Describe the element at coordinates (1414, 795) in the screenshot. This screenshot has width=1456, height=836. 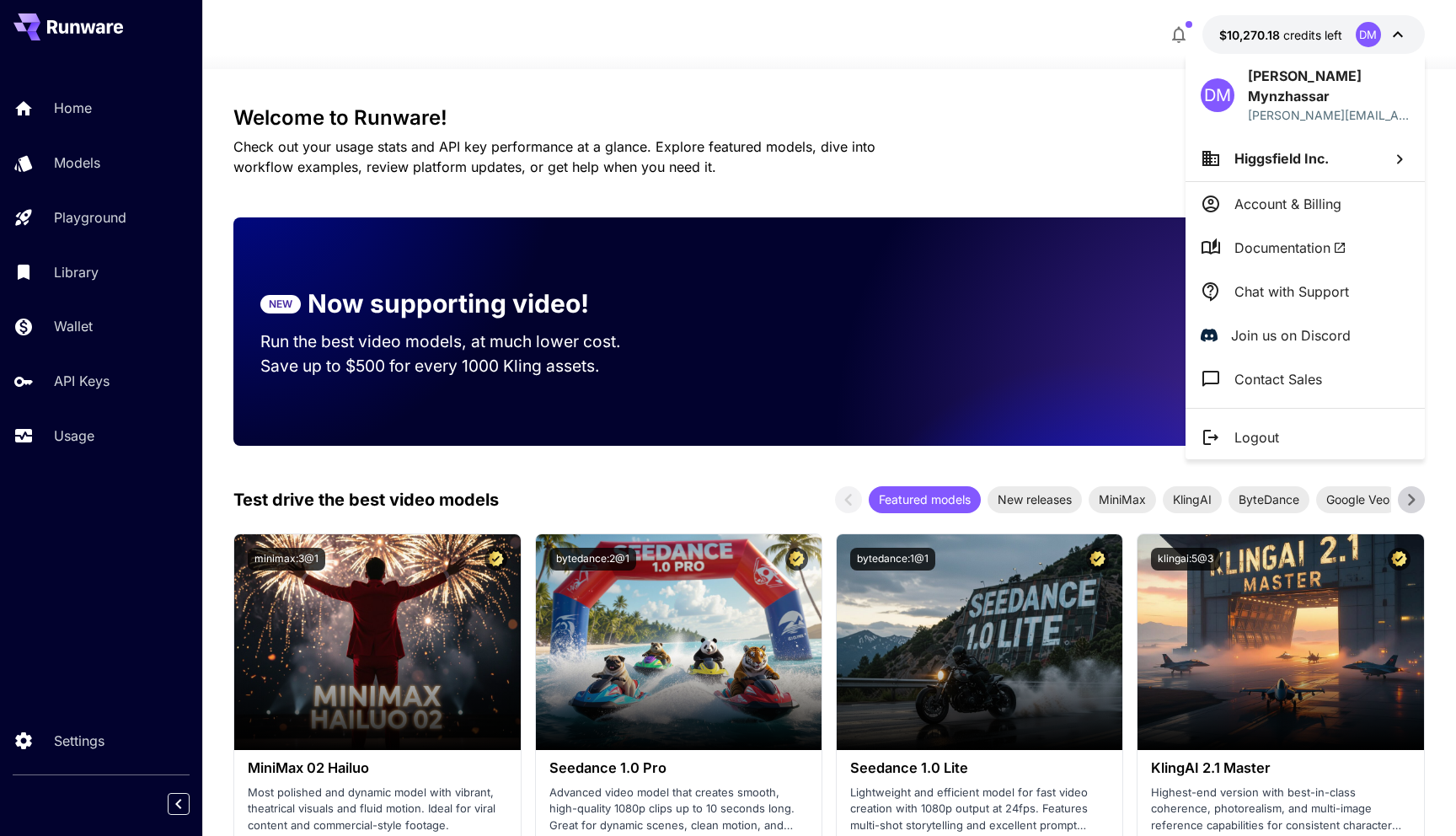
I see `div: Chat Widget` at that location.